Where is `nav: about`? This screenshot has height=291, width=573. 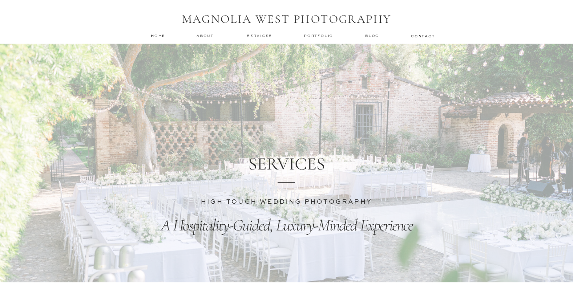 nav: about is located at coordinates (206, 36).